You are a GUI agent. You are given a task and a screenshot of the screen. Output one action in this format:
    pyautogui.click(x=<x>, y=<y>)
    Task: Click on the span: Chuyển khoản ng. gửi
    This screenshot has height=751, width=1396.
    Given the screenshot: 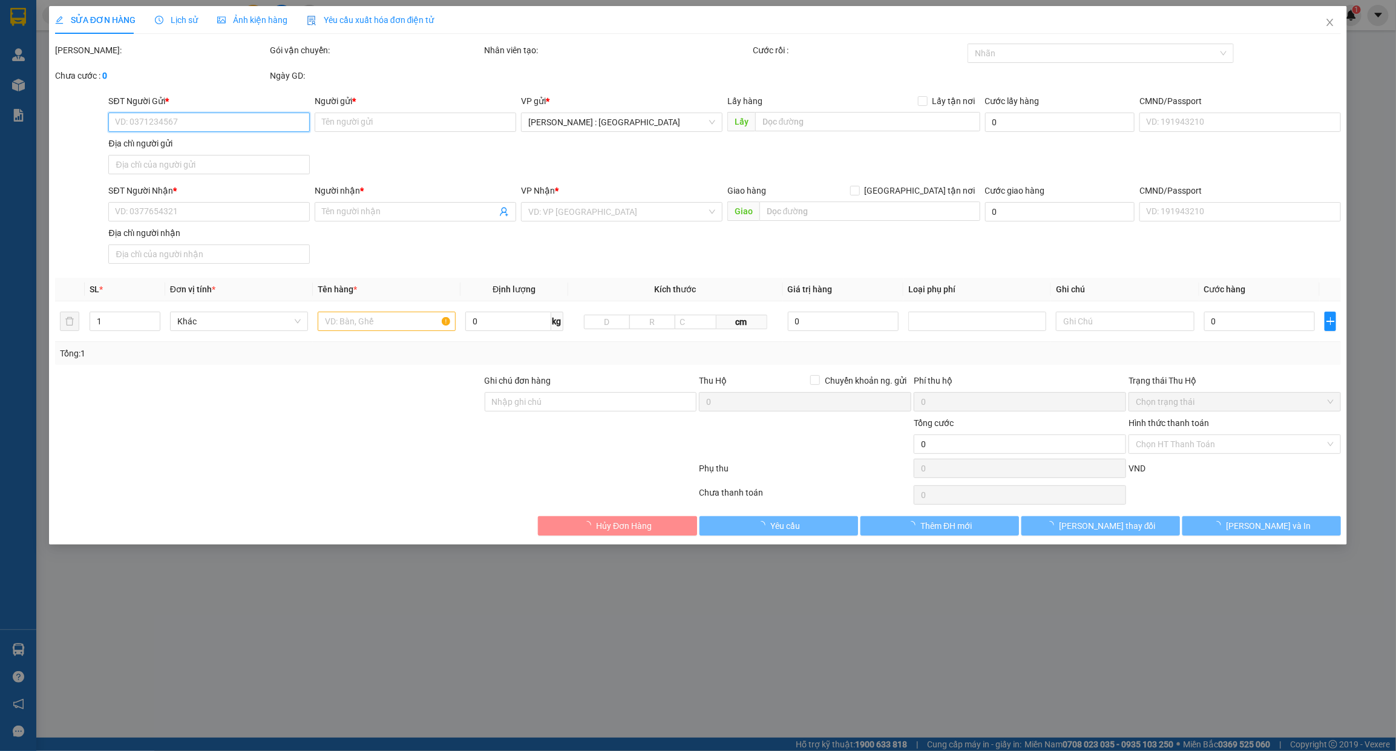 What is the action you would take?
    pyautogui.click(x=866, y=381)
    